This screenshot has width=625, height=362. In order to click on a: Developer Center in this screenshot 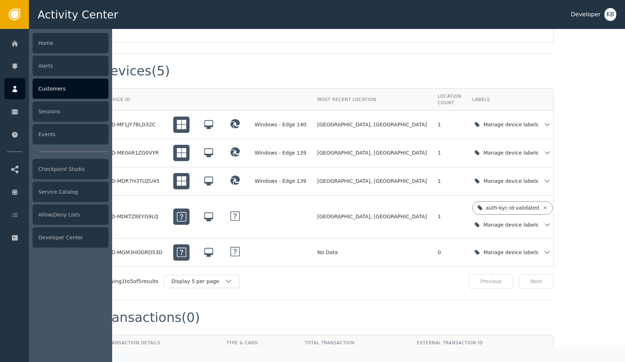, I will do `click(56, 237)`.